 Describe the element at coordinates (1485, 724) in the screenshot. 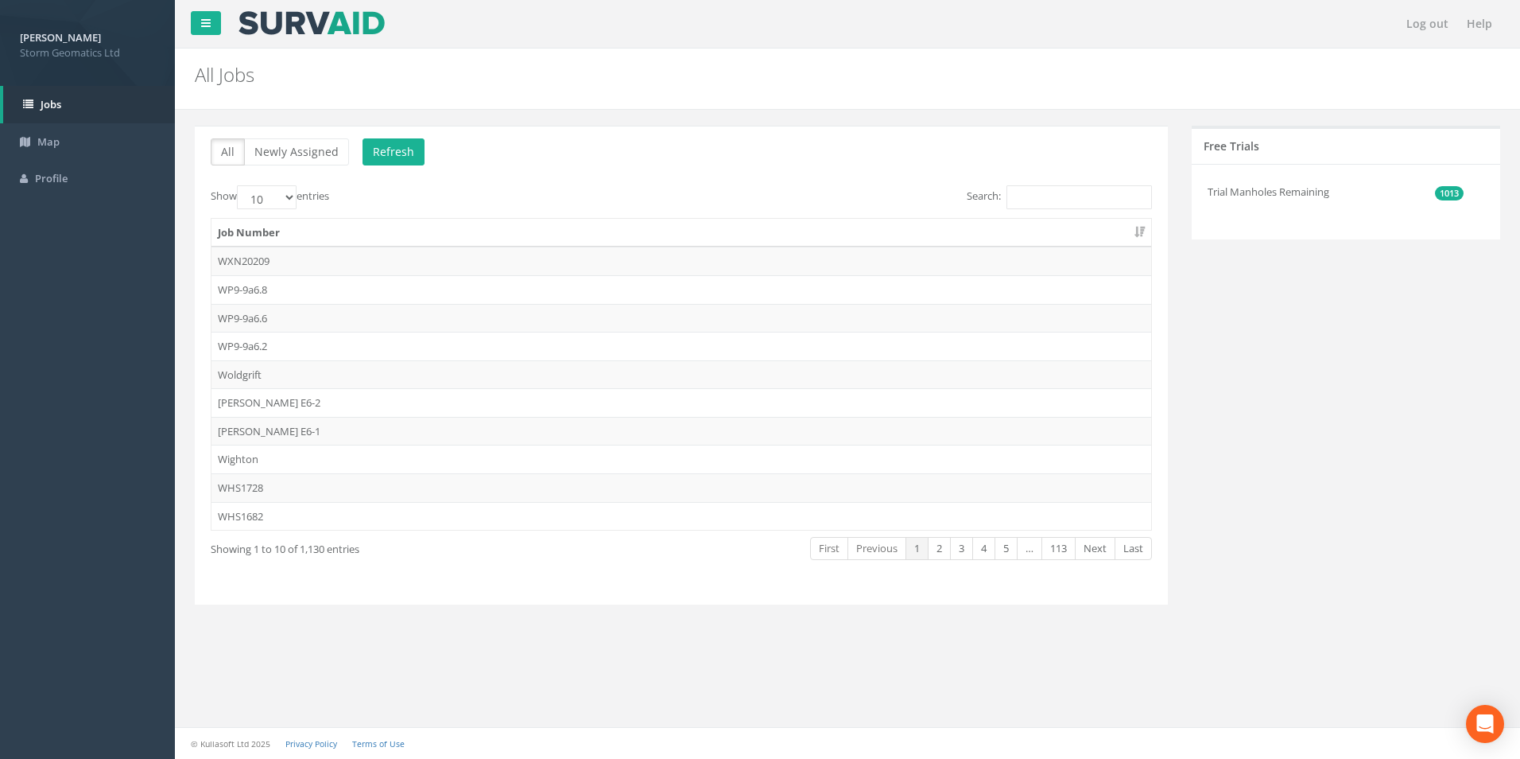

I see `div: Open Intercom Messenger` at that location.